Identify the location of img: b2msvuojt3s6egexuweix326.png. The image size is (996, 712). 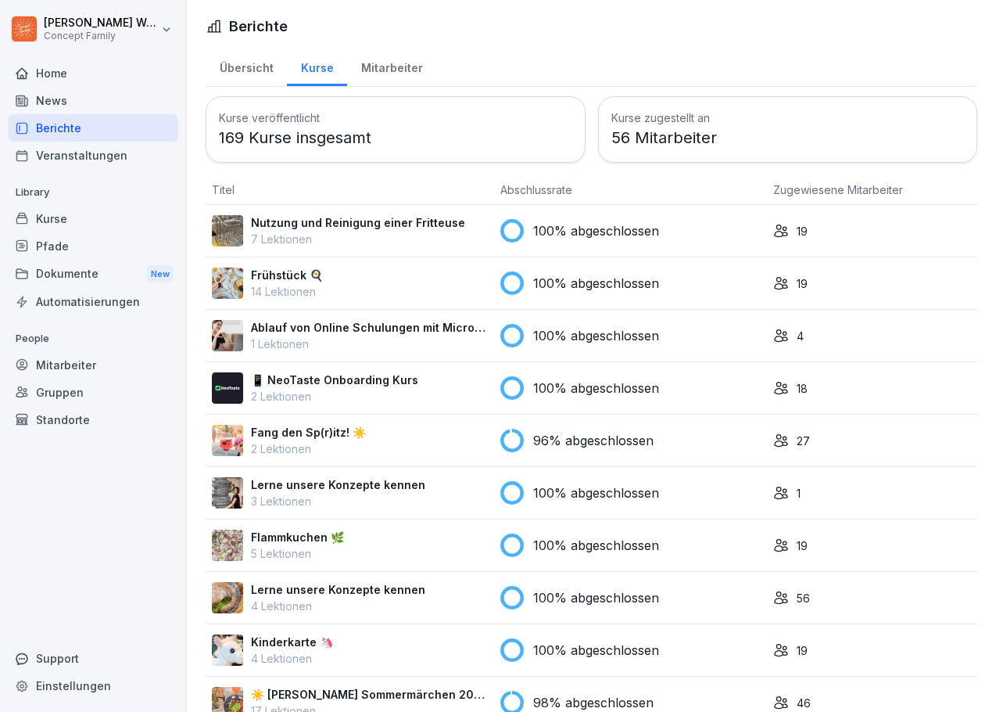
(228, 231).